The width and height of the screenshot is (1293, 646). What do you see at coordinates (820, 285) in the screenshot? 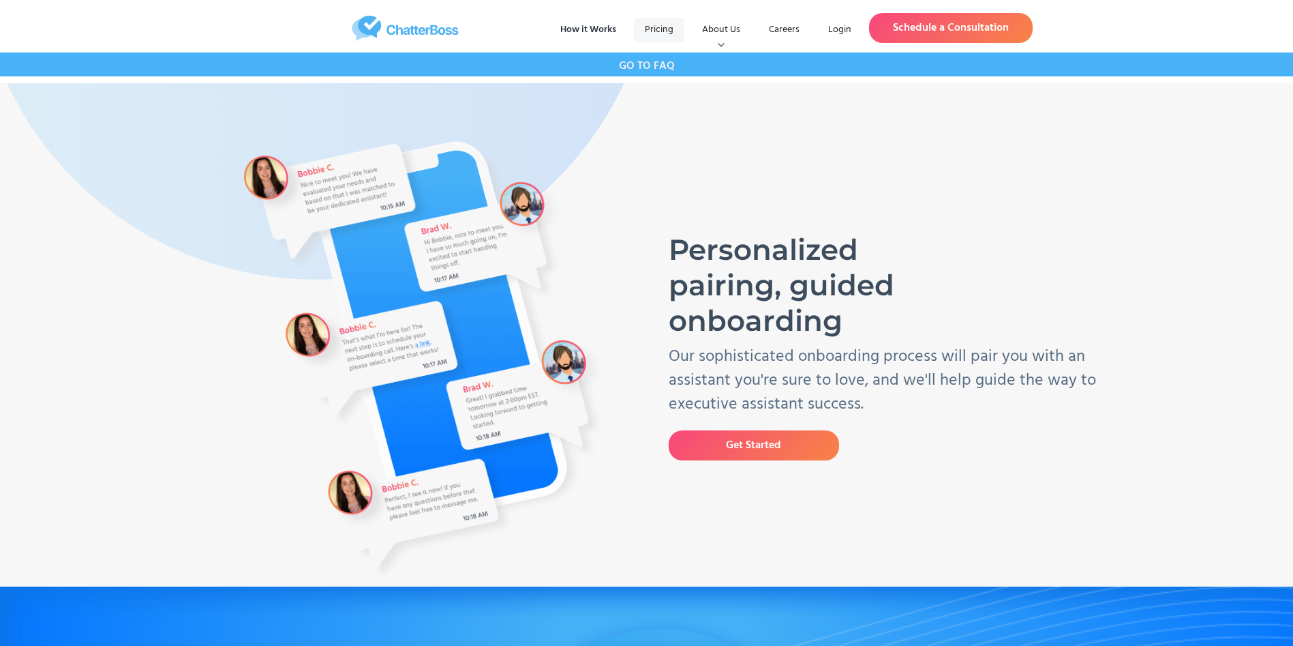
I see `h1: Personalized pairing, guided onboarding` at bounding box center [820, 285].